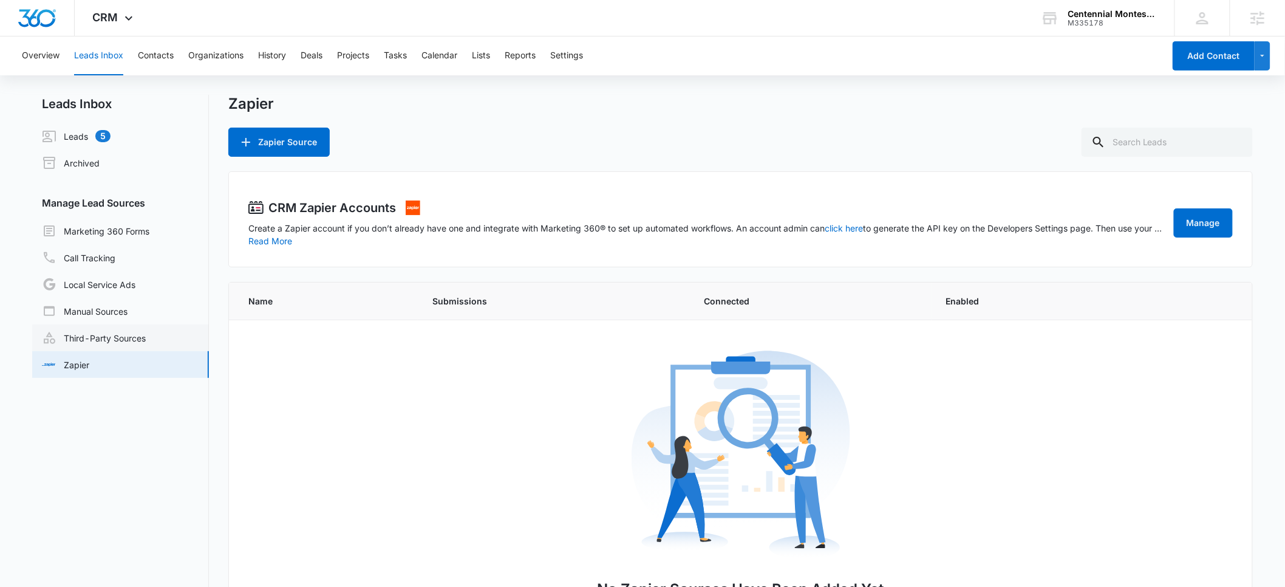 The height and width of the screenshot is (587, 1285). Describe the element at coordinates (272, 56) in the screenshot. I see `button: History` at that location.